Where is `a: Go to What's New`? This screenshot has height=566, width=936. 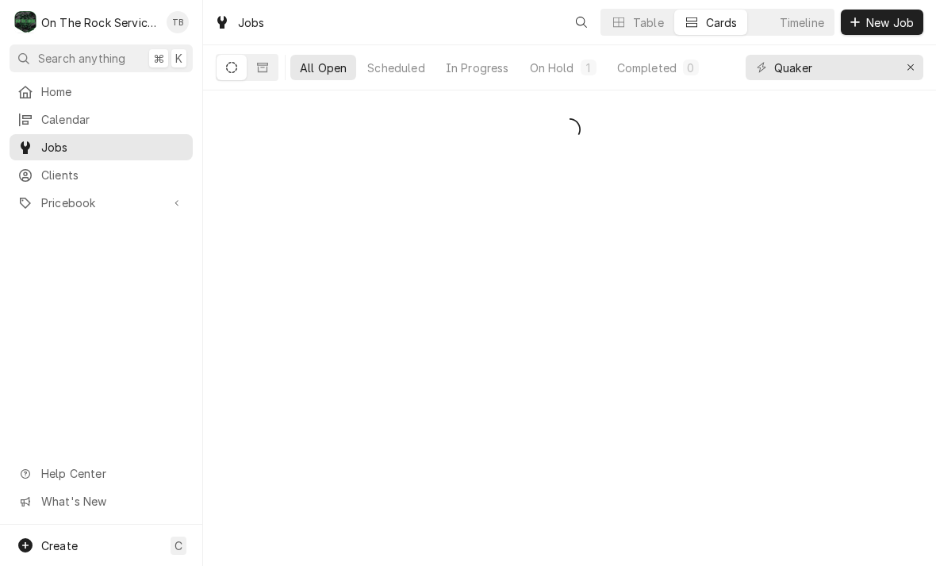
a: Go to What's New is located at coordinates (101, 501).